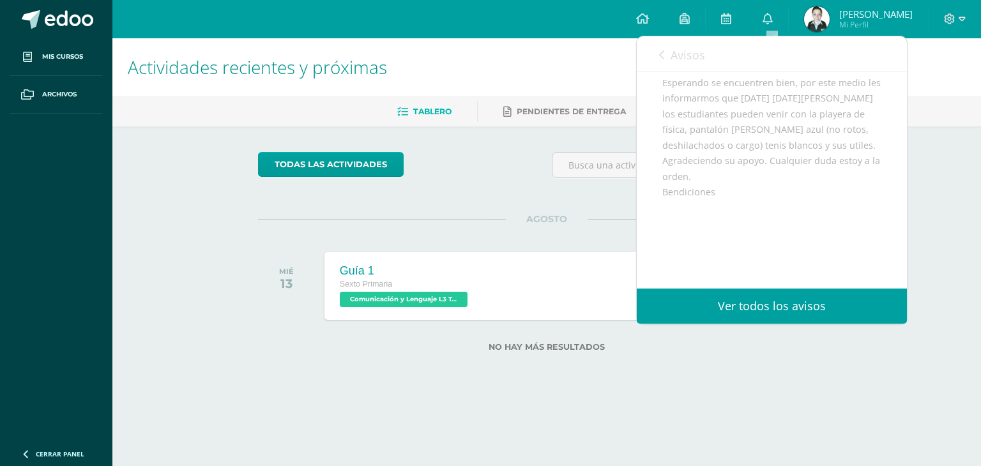 This screenshot has width=981, height=466. I want to click on span: Actividades recientes y próximas, so click(257, 67).